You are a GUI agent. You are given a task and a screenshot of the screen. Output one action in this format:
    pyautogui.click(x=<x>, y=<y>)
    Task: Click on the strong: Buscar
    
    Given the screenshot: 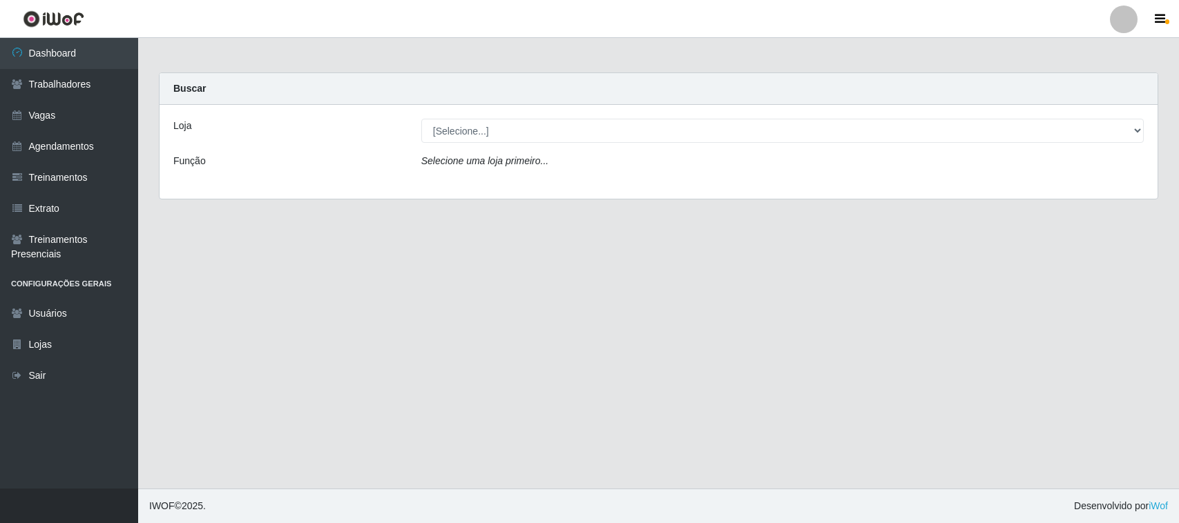 What is the action you would take?
    pyautogui.click(x=189, y=88)
    